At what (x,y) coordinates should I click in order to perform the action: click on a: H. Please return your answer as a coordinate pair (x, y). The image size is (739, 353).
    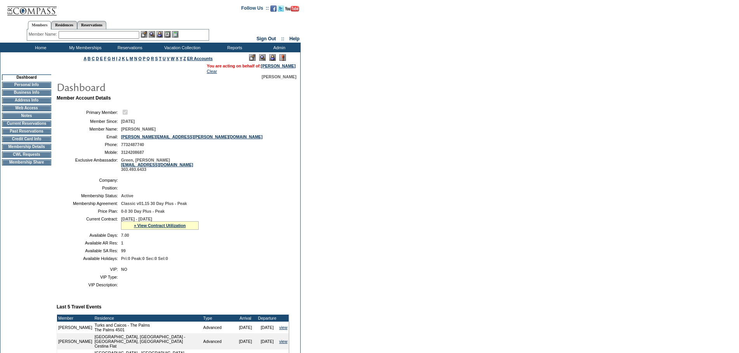
    Looking at the image, I should click on (114, 59).